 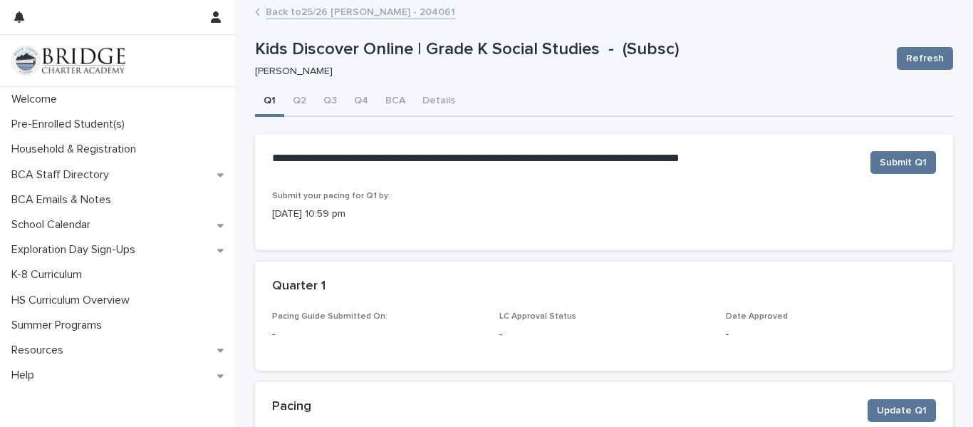 What do you see at coordinates (71, 124) in the screenshot?
I see `p: Pre-Enrolled Student(s)` at bounding box center [71, 124].